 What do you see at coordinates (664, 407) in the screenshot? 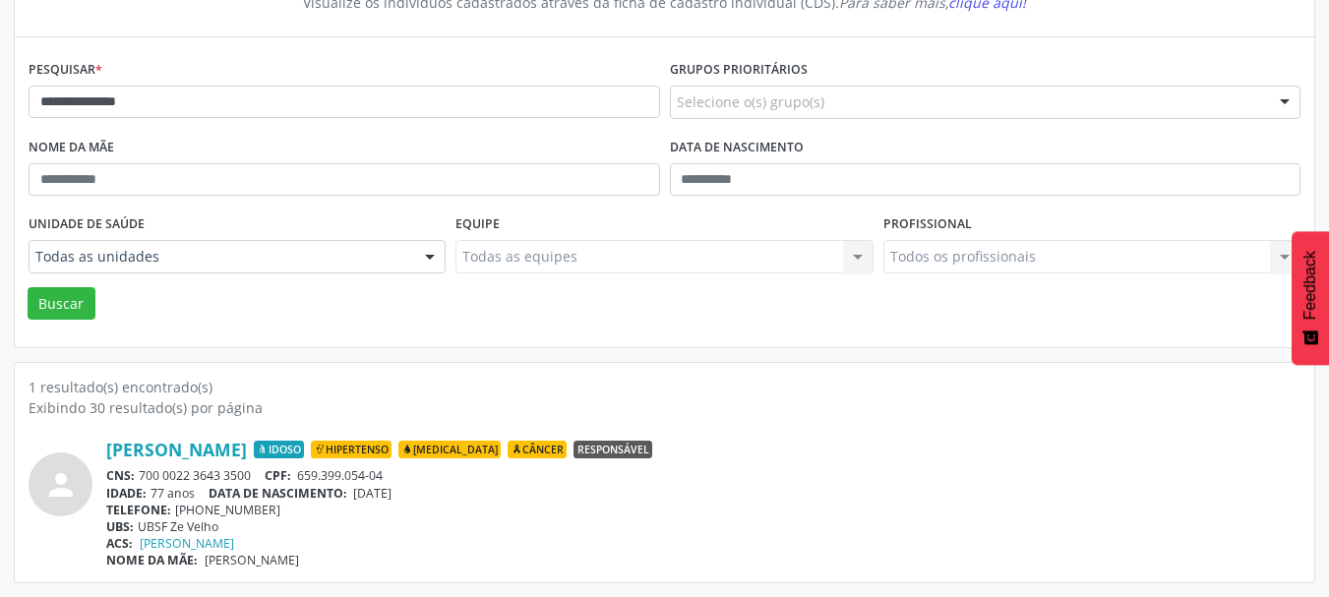
I see `div: Exibindo 30 resultado(s) por página` at bounding box center [664, 407].